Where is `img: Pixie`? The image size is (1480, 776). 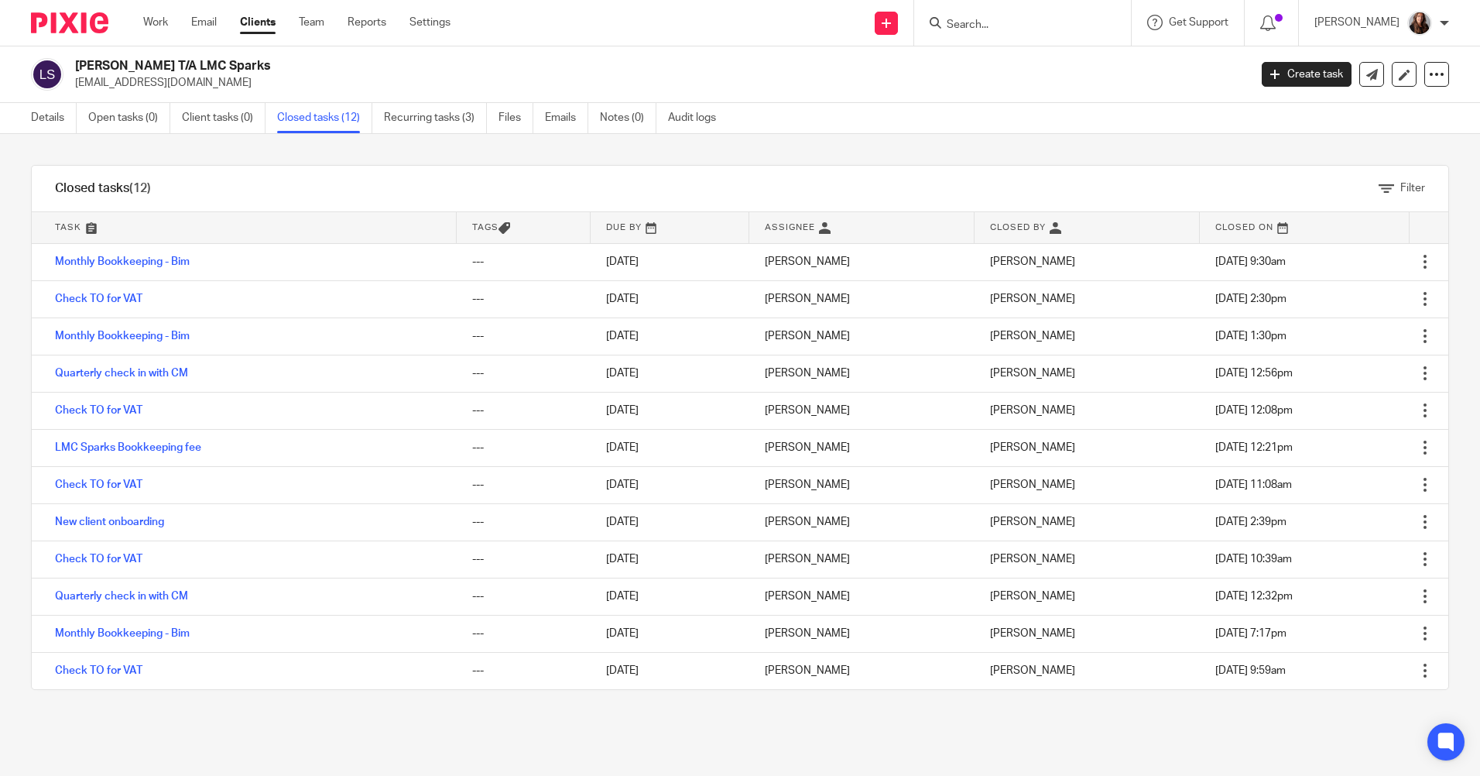
img: Pixie is located at coordinates (70, 22).